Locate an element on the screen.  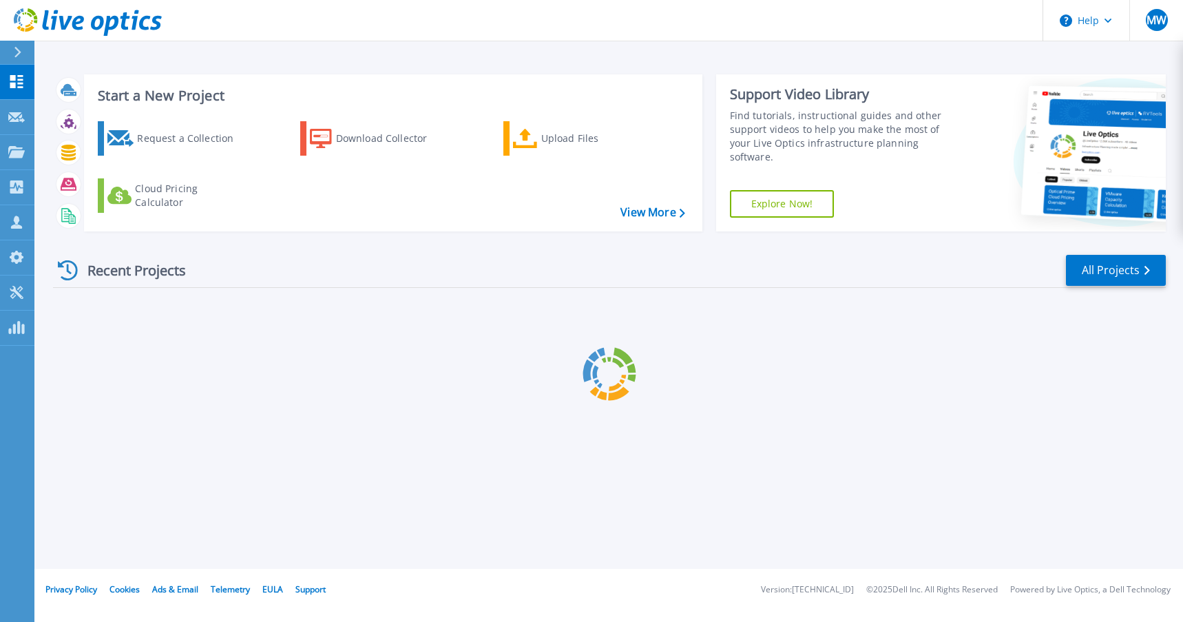
div: Download Collector is located at coordinates (391, 138).